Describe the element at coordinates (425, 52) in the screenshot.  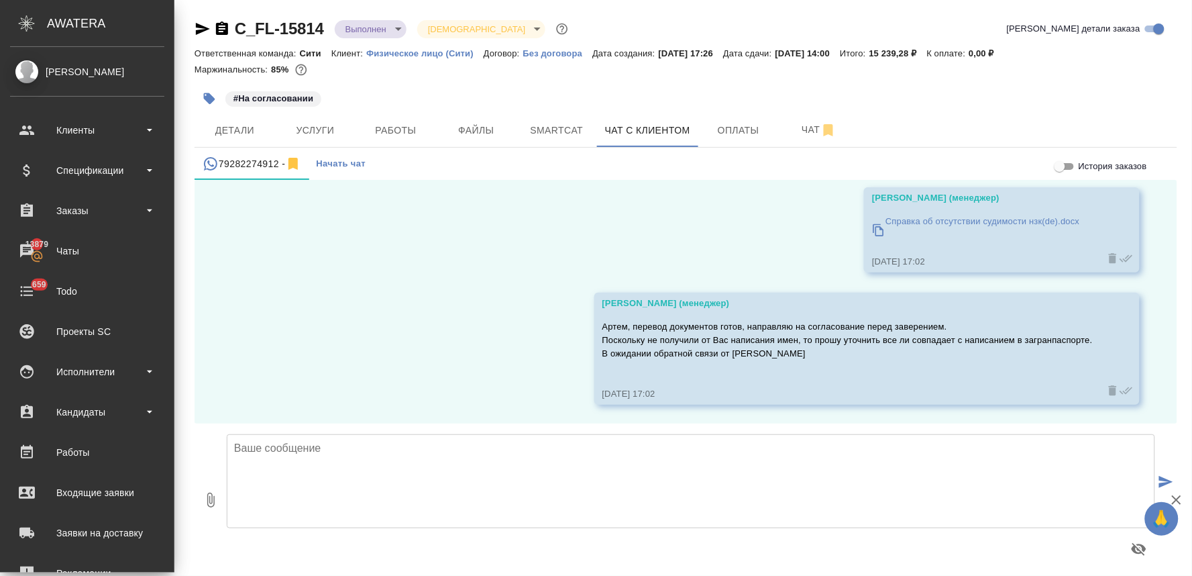
I see `a: Физическое лицо (Сити)` at that location.